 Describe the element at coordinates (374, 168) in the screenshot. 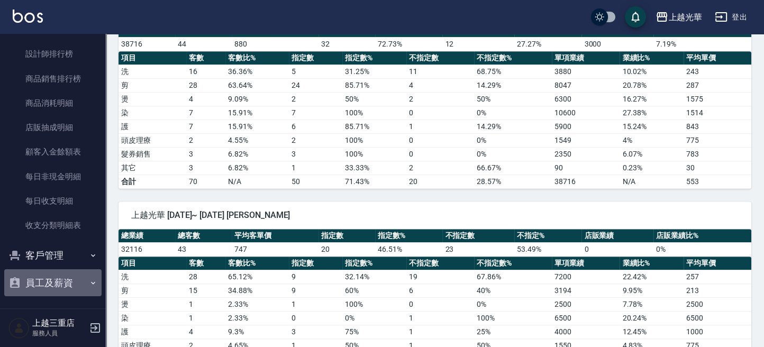

I see `td: 33.33 %` at that location.